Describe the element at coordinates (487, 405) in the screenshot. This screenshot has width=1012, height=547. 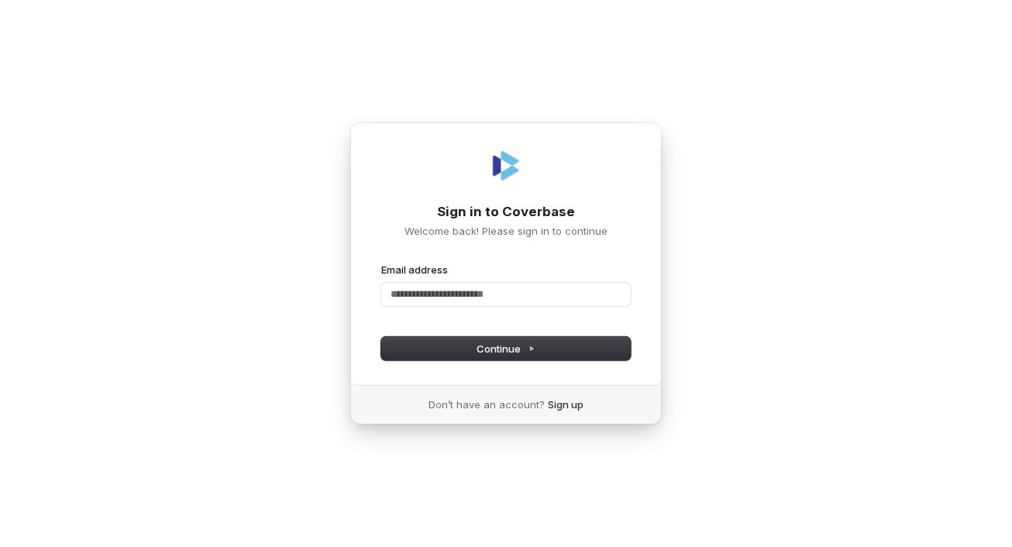
I see `span: Don’t have an account?` at that location.